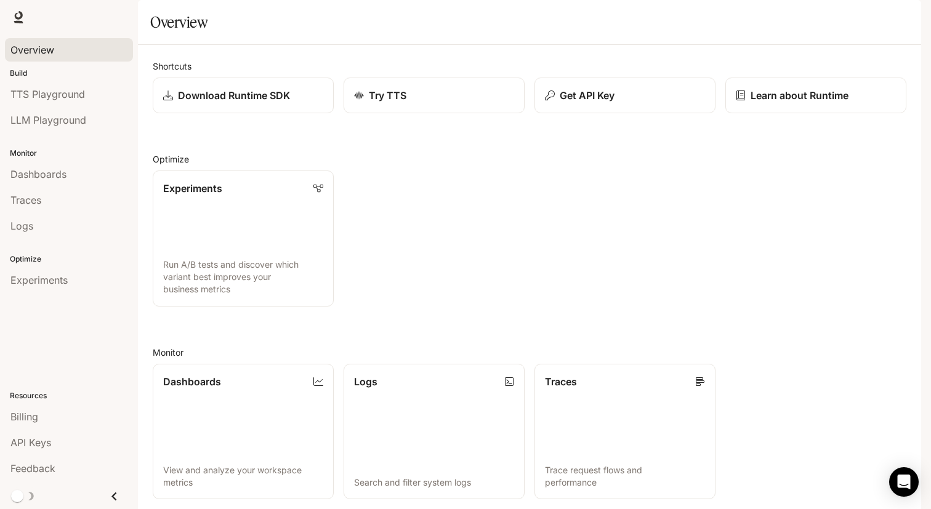  What do you see at coordinates (243, 95) in the screenshot?
I see `a: Download Runtime SDK` at bounding box center [243, 95].